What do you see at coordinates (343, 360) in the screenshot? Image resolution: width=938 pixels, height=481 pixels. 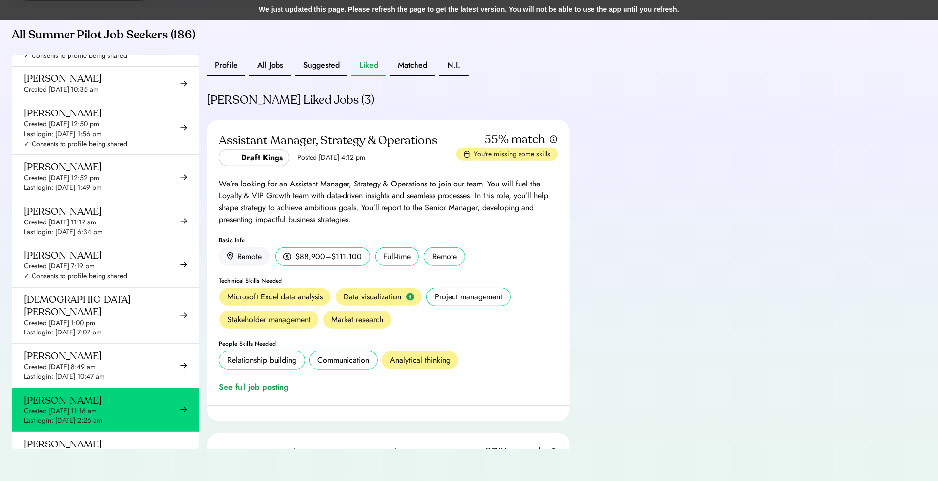 I see `div: Communication` at bounding box center [343, 360].